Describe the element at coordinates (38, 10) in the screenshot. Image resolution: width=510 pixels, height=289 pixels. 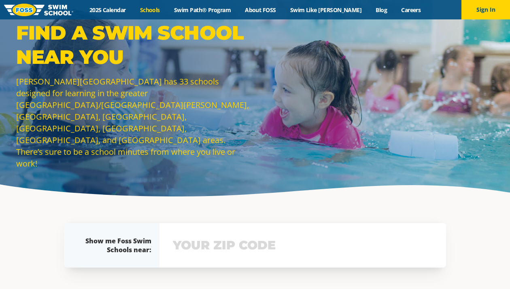
I see `img: FOSS Swim School Logo` at that location.